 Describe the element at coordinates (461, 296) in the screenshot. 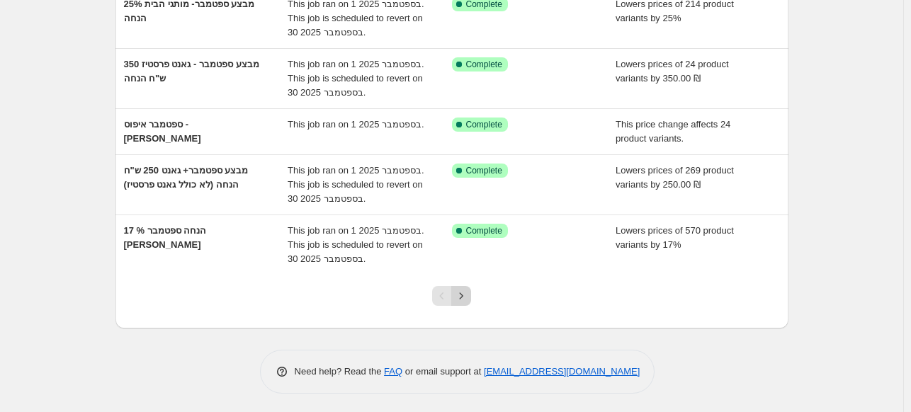

I see `button: Next` at that location.